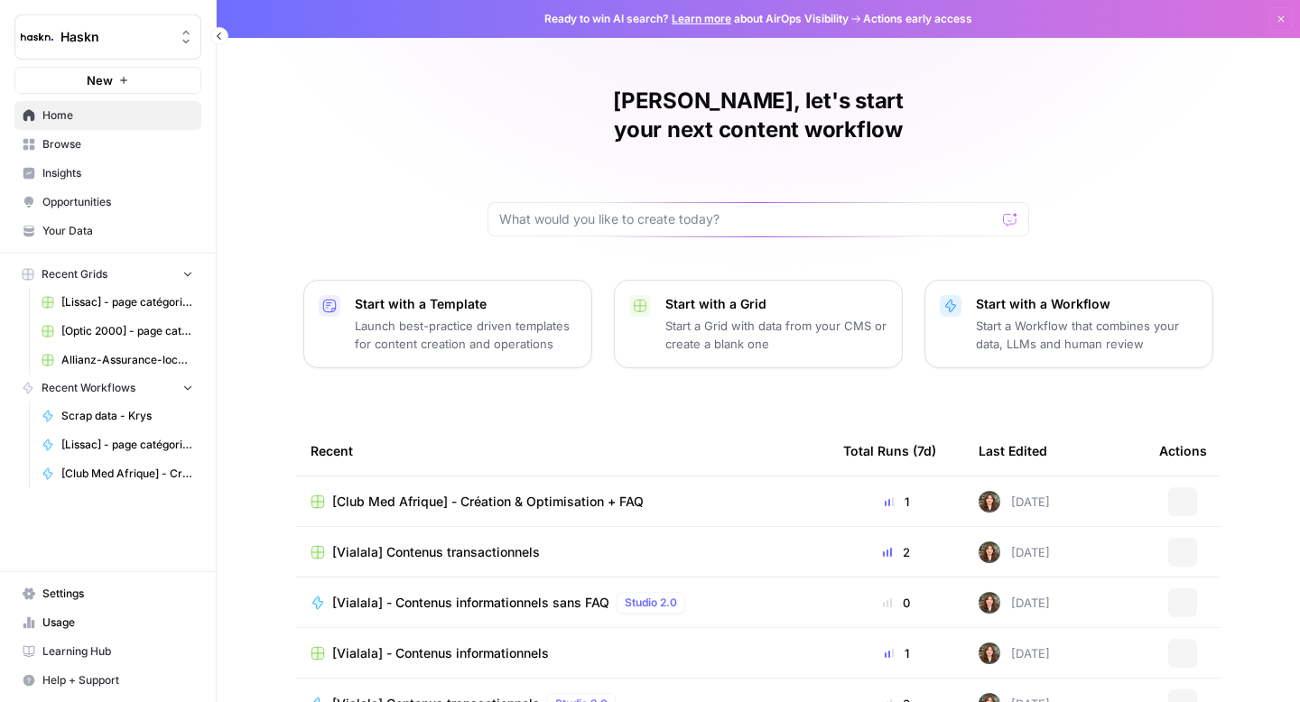 The height and width of the screenshot is (702, 1300). Describe the element at coordinates (127, 416) in the screenshot. I see `span: Scrap data - Krys` at that location.